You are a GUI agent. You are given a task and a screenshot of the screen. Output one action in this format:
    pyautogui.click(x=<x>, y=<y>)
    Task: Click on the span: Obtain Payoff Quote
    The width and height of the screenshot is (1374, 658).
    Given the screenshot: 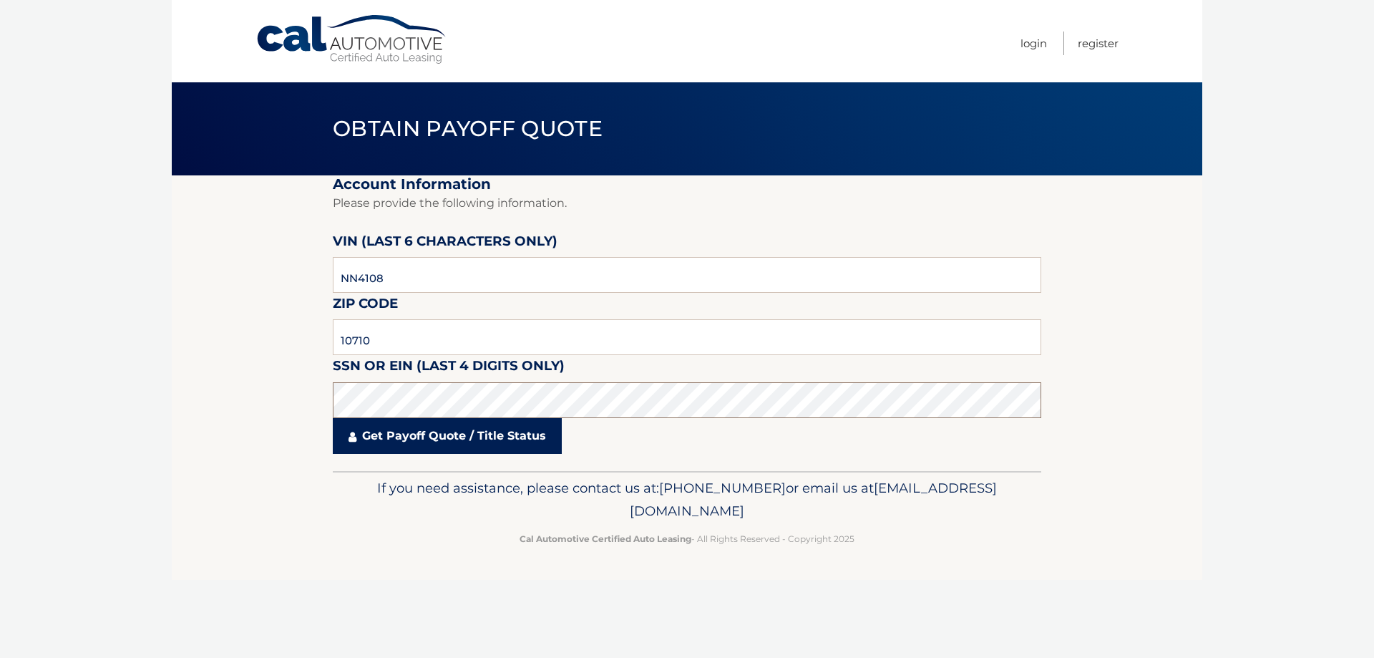 What is the action you would take?
    pyautogui.click(x=467, y=128)
    